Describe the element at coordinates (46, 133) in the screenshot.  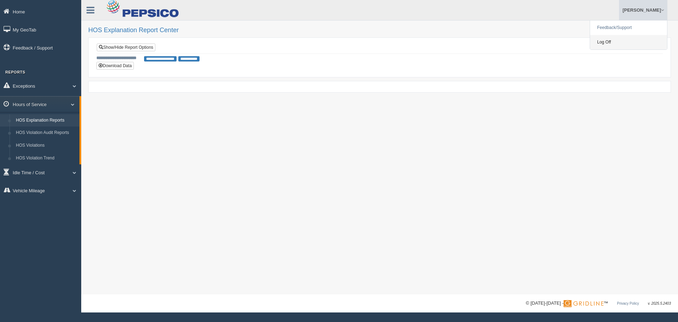
I see `a: HOS Violation Audit Reports` at that location.